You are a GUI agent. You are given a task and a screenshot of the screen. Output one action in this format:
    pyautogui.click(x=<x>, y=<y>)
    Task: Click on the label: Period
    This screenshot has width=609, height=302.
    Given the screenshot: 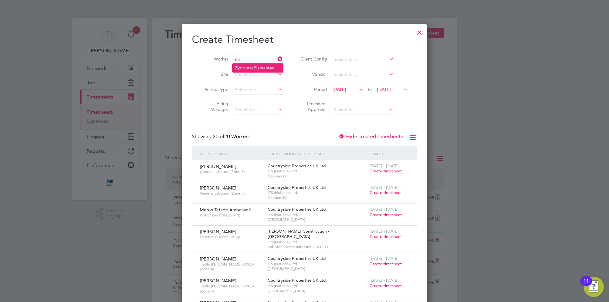 What is the action you would take?
    pyautogui.click(x=313, y=89)
    